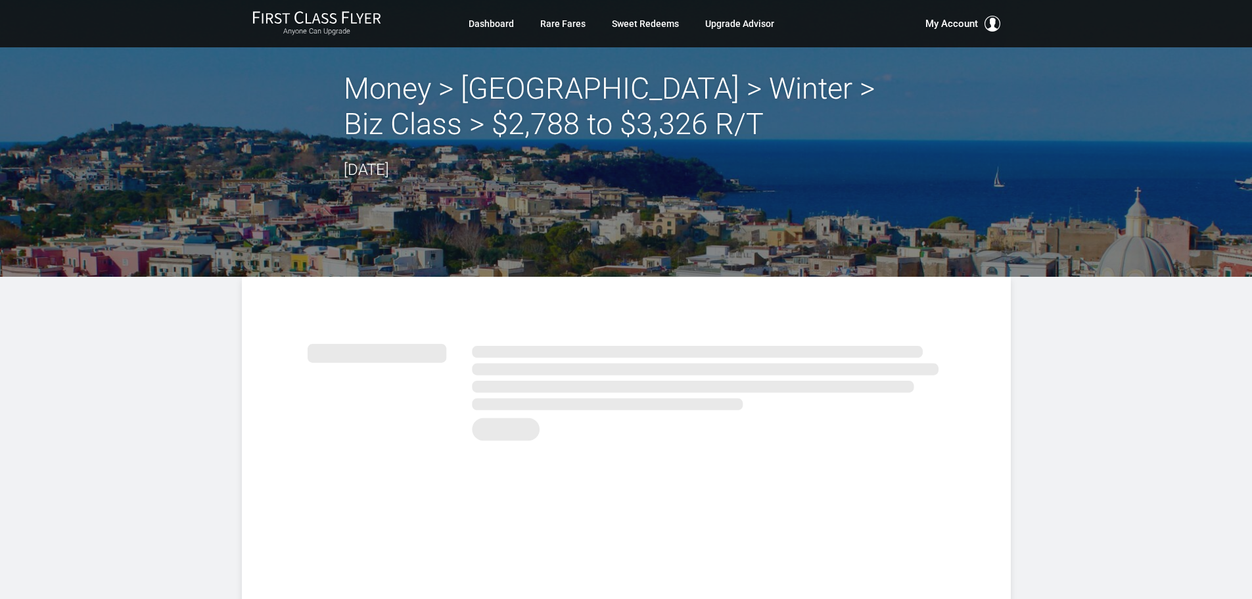 The height and width of the screenshot is (599, 1252). What do you see at coordinates (317, 24) in the screenshot?
I see `a: First Class FlyerAnyone Can Upgrade` at bounding box center [317, 24].